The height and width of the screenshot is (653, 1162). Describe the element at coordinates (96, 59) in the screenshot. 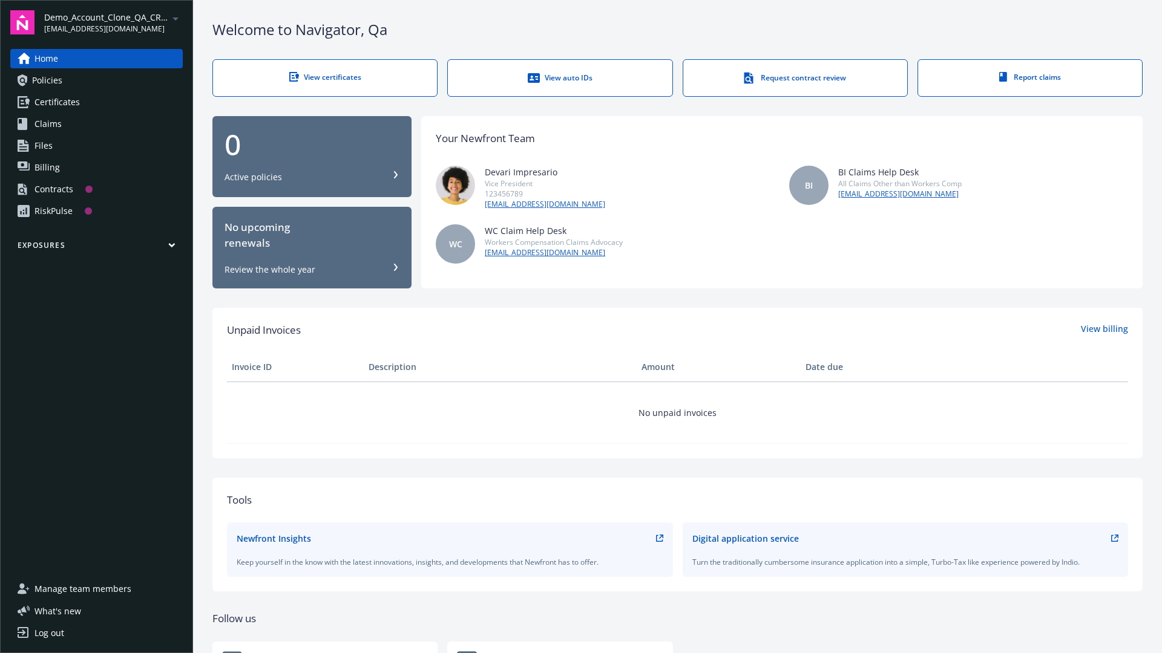

I see `a: Home` at that location.